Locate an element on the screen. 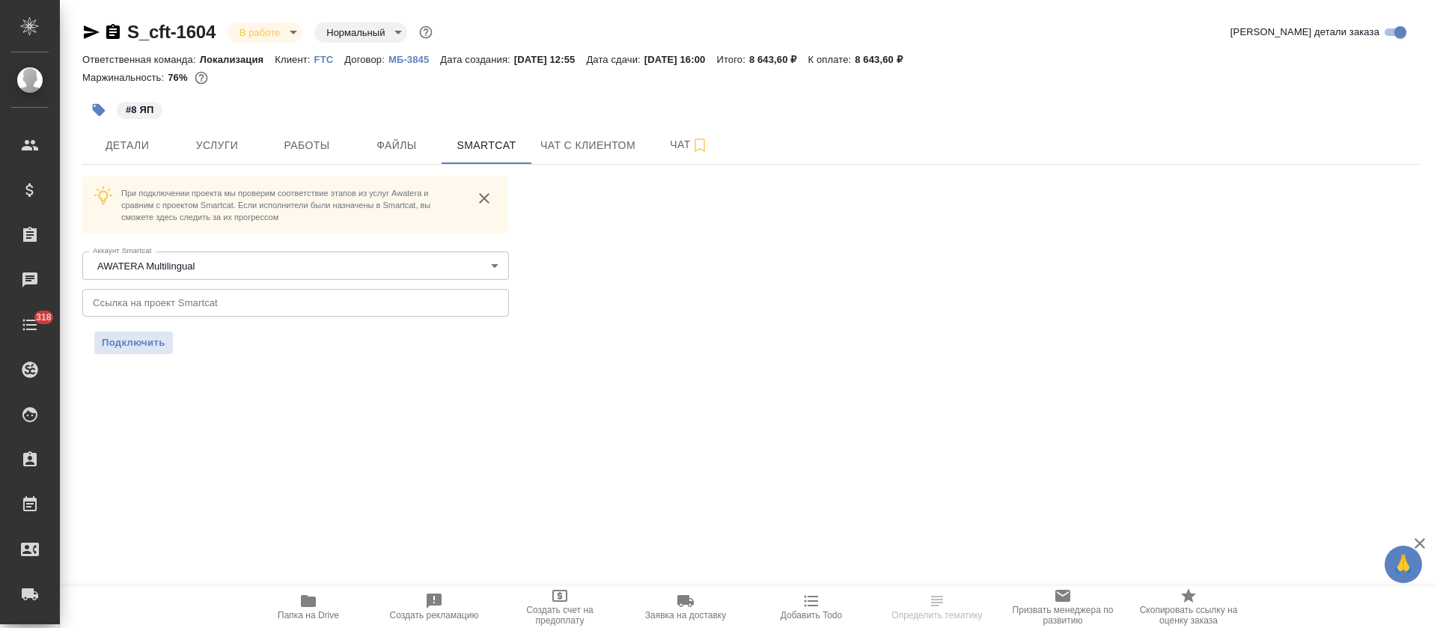  p: МБ-3845 is located at coordinates (414, 59).